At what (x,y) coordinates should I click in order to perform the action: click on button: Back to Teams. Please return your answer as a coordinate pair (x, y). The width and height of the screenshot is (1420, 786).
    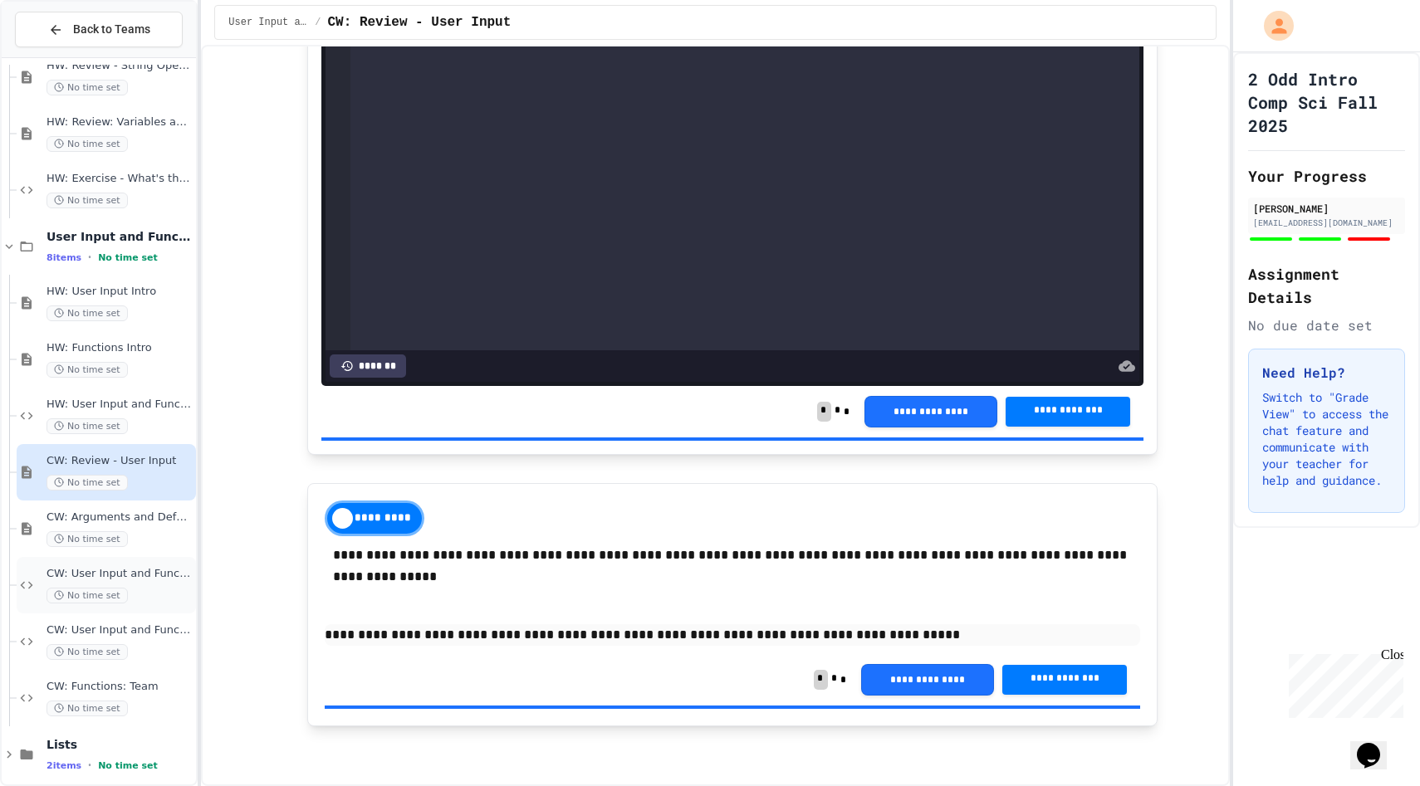
    Looking at the image, I should click on (99, 29).